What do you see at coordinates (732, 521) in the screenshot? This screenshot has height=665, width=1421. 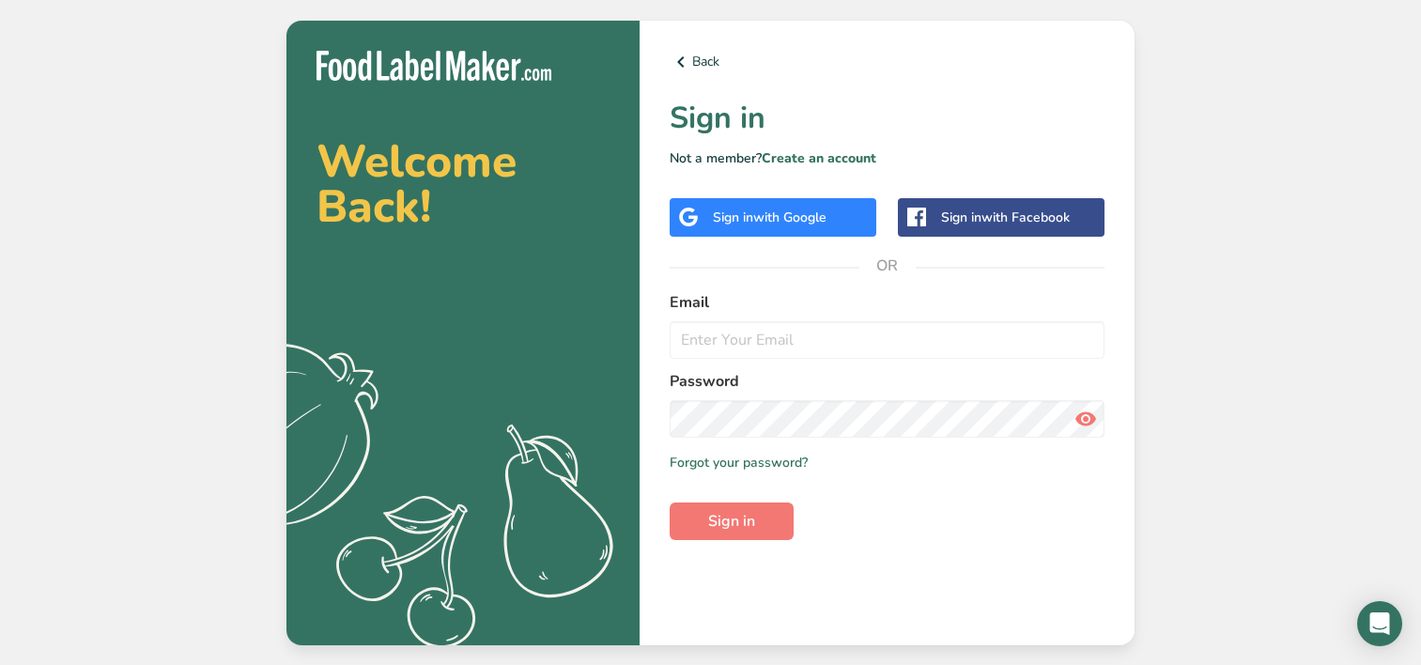 I see `span: Sign in` at bounding box center [732, 521].